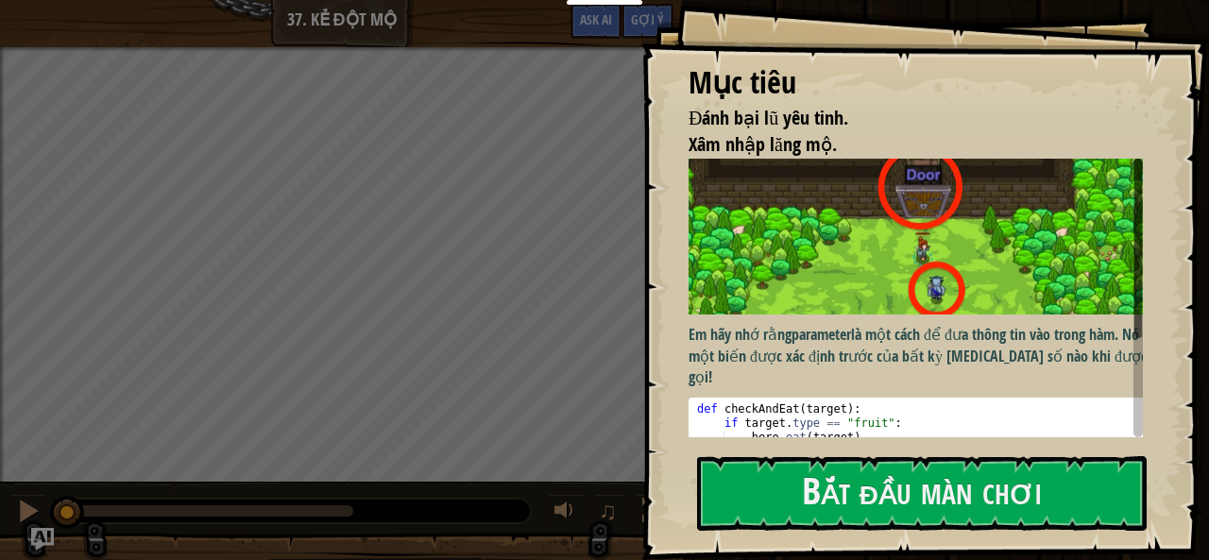 The height and width of the screenshot is (560, 1209). I want to click on p: Em hãy nhớ rằng là một cách để đưa thông tin vào trong hàm. Nó là một biến được xác định trước củ..., so click(923, 356).